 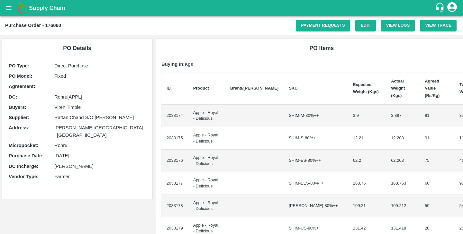 What do you see at coordinates (13, 97) in the screenshot?
I see `b: DC :` at bounding box center [13, 97].